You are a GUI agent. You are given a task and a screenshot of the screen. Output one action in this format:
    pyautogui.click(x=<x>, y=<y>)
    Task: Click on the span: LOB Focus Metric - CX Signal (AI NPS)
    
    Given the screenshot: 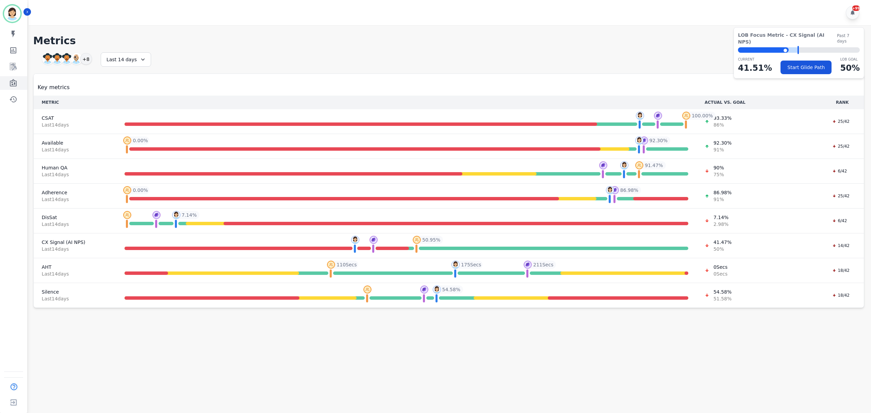 What is the action you would take?
    pyautogui.click(x=788, y=38)
    